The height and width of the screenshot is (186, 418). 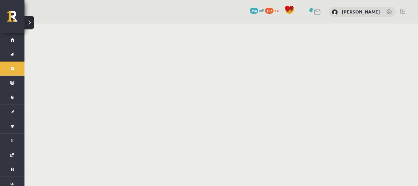 What do you see at coordinates (276, 10) in the screenshot?
I see `span: xp` at bounding box center [276, 10].